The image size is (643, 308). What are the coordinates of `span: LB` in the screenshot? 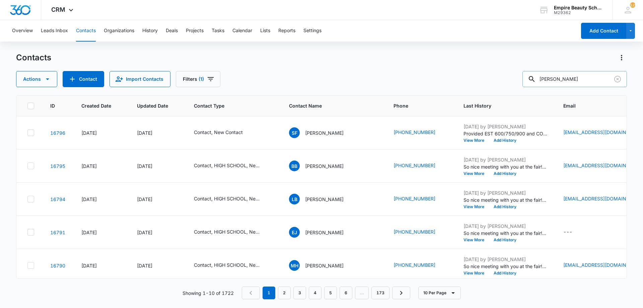 It's located at (295, 199).